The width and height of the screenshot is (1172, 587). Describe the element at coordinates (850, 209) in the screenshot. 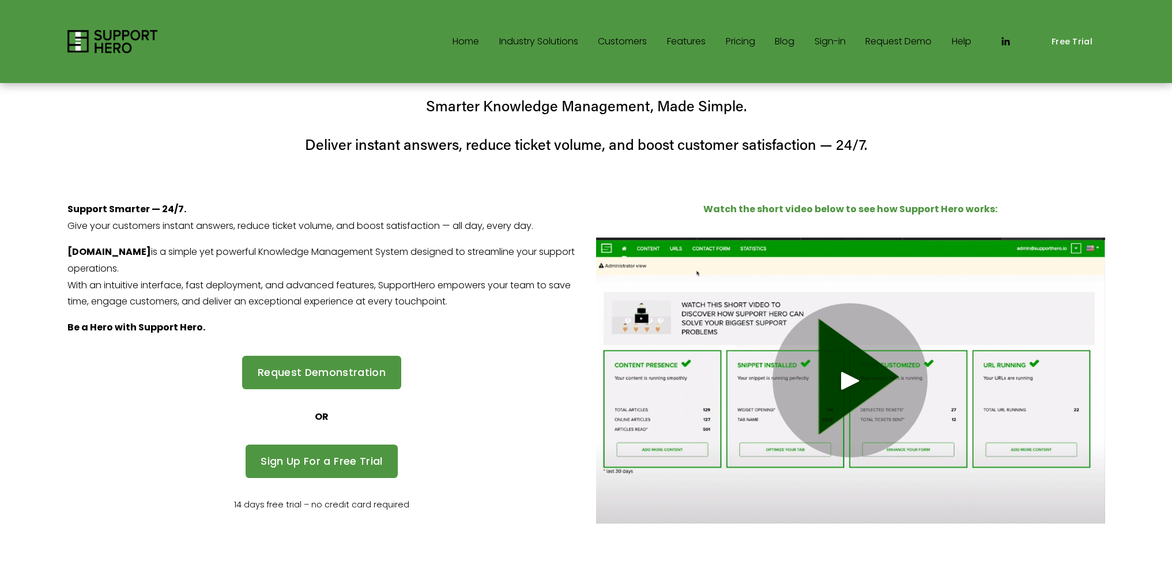

I see `strong: Watch the short video below to see how Support Hero works:` at that location.